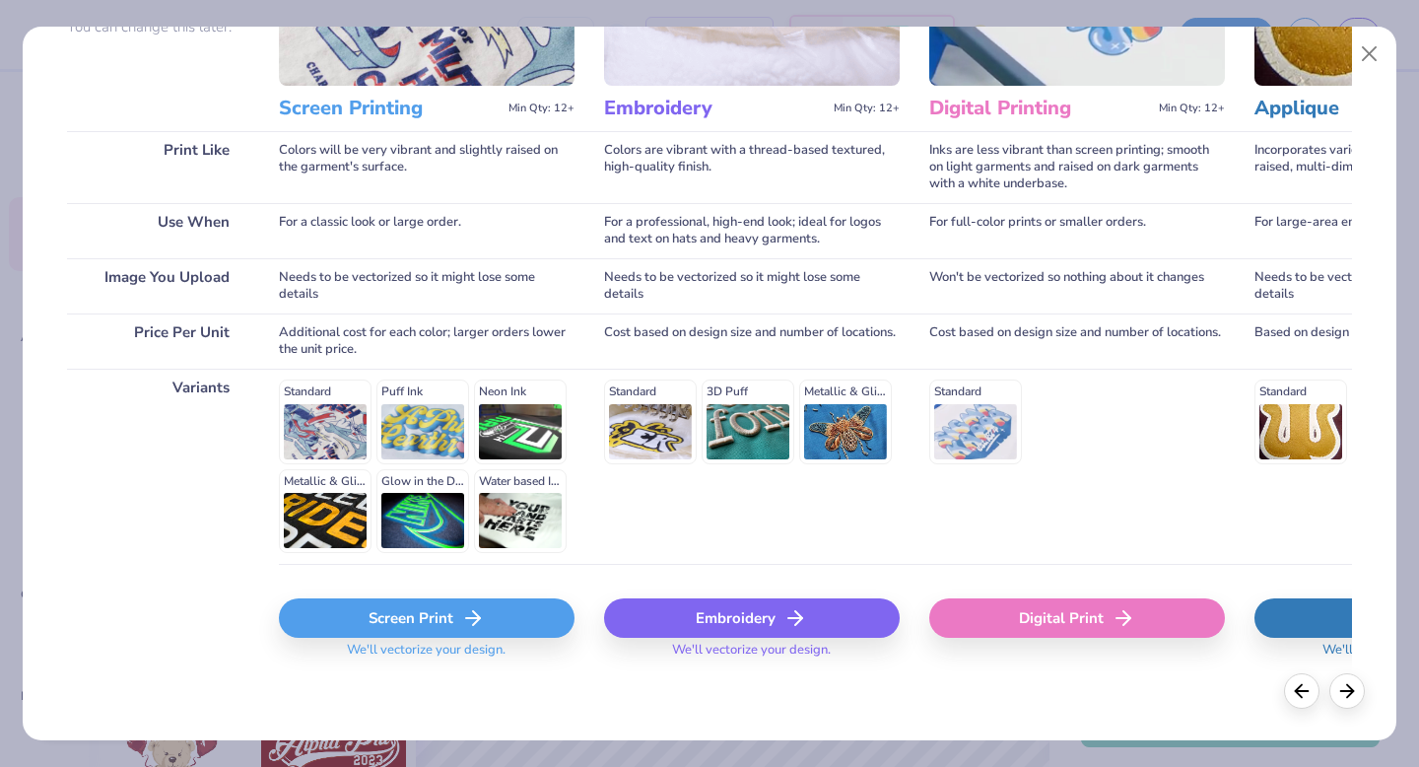  I want to click on div: Additional cost for each color; larger orders lower the unit price., so click(427, 341).